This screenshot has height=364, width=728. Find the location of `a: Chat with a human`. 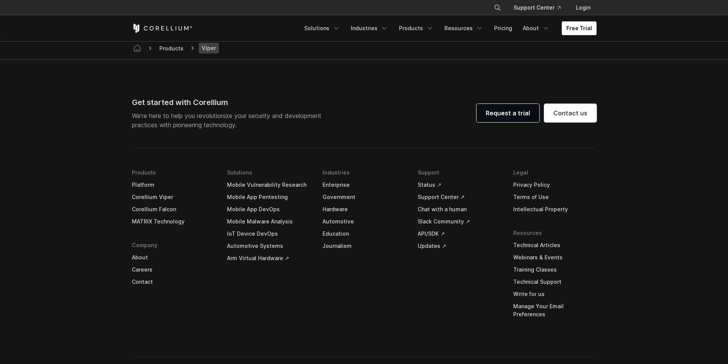

a: Chat with a human is located at coordinates (460, 209).